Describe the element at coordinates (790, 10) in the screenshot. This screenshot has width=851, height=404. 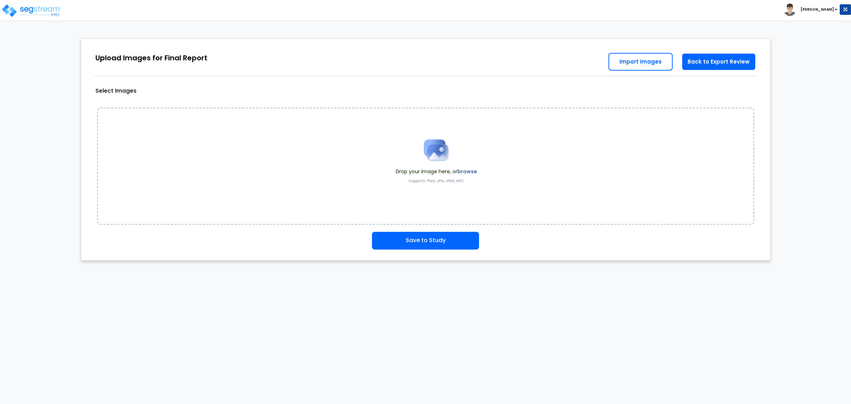
I see `img: avatar.png` at that location.